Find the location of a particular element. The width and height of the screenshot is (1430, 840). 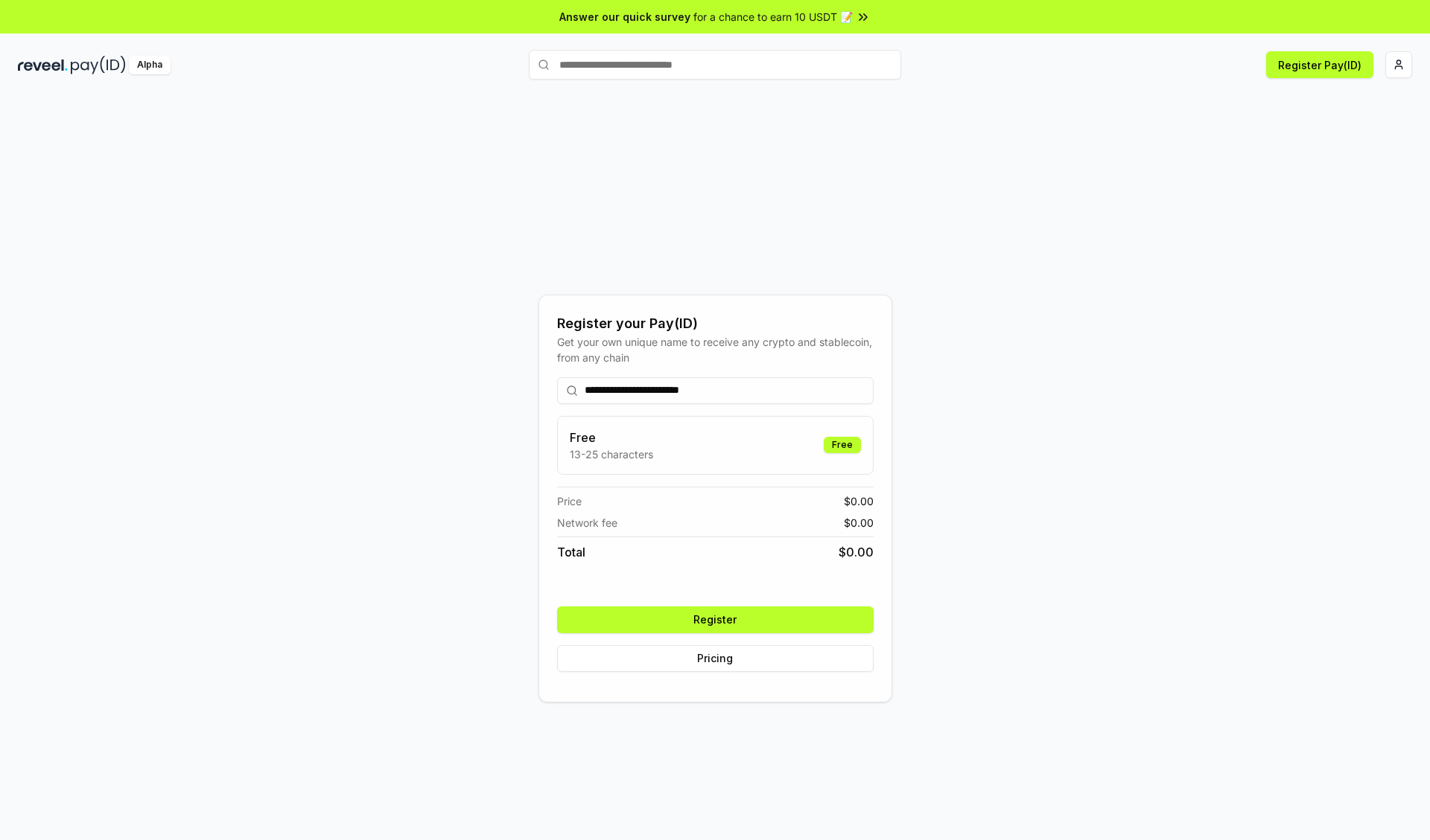

img: pay_id is located at coordinates (98, 65).